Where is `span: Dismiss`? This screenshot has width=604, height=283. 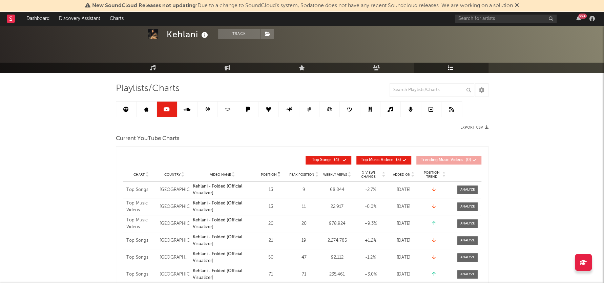
span: Dismiss is located at coordinates (517, 6).